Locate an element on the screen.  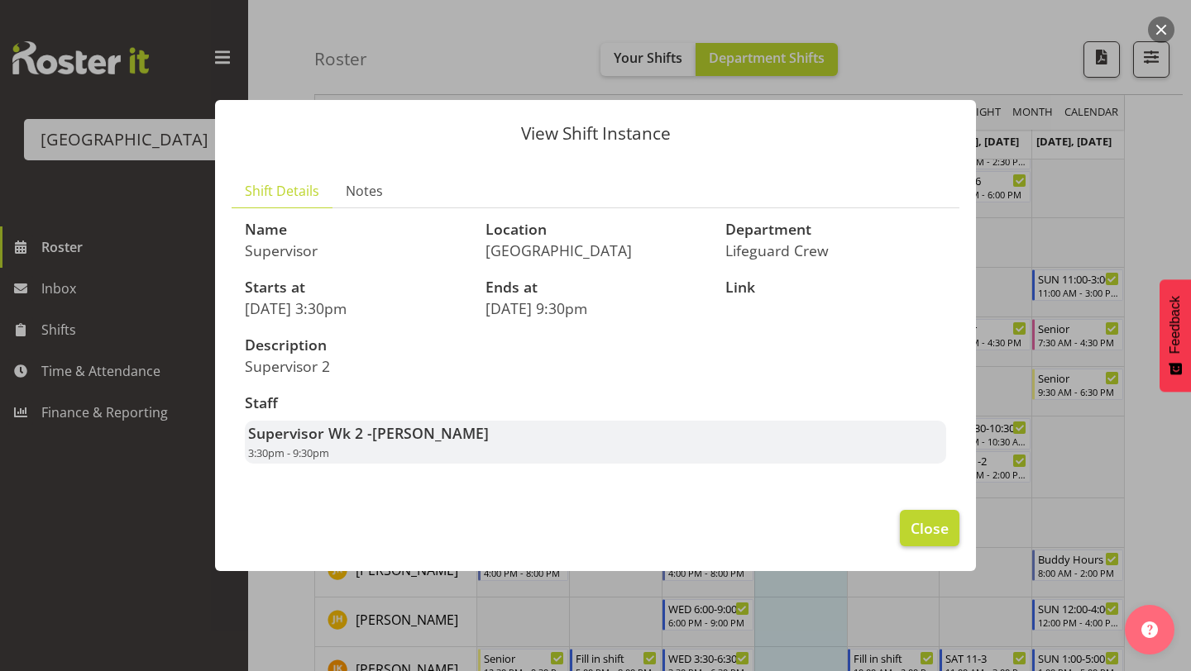
img: help-xxl-2.png is located at coordinates (1149, 630).